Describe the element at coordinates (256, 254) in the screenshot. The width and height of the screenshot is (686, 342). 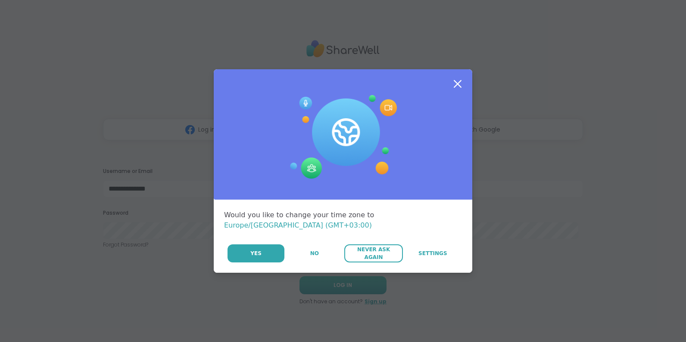
I see `button: Yes` at that location.